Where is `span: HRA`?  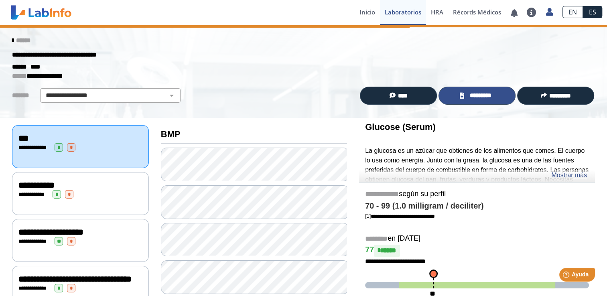 span: HRA is located at coordinates (437, 12).